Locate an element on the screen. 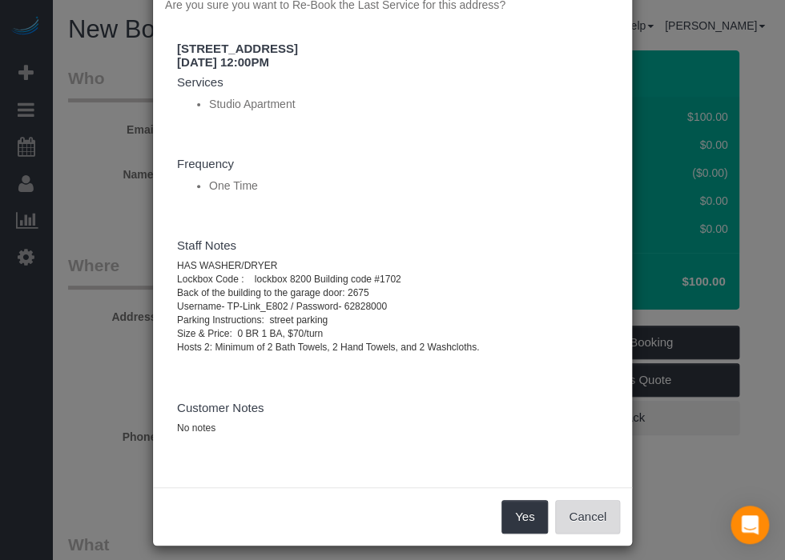  li: Studio Apartment is located at coordinates (408, 104).